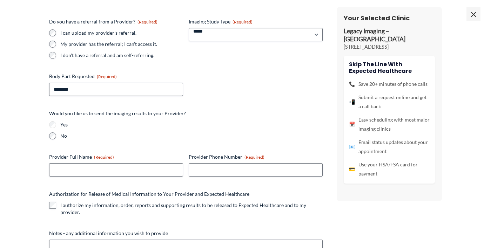 The image size is (491, 248). I want to click on label: I authorize my information, order, reports and supporting results to be released to Expected Heal..., so click(192, 209).